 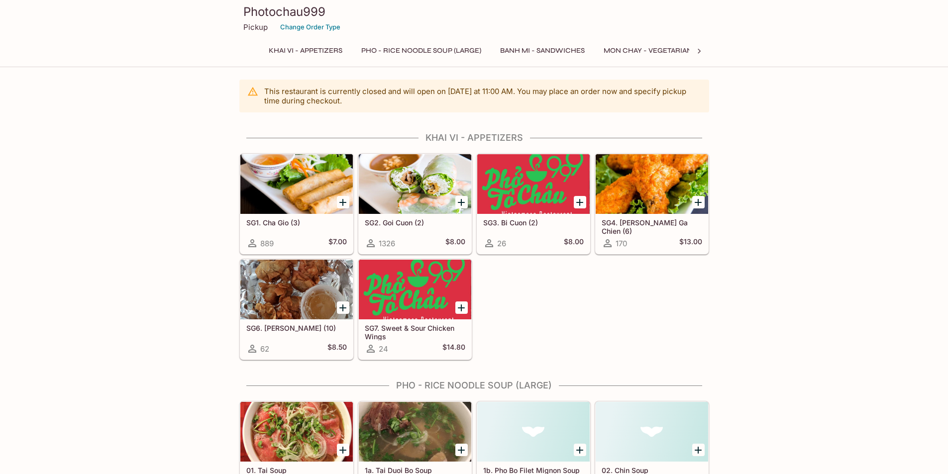 I want to click on h5: SG7. Sweet & Sour Chicken Wings, so click(x=415, y=332).